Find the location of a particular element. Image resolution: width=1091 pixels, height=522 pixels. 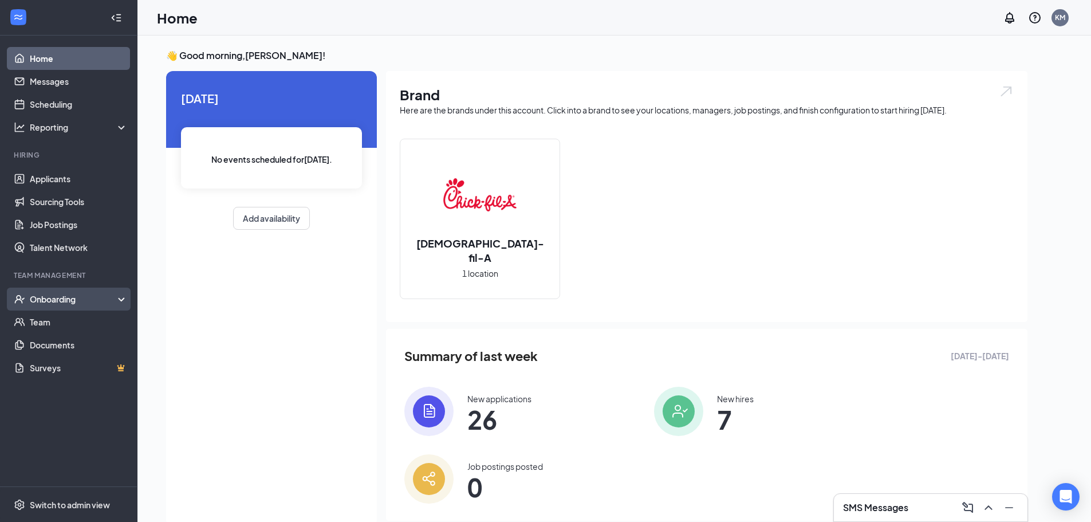

button: Add availability is located at coordinates (271, 218).